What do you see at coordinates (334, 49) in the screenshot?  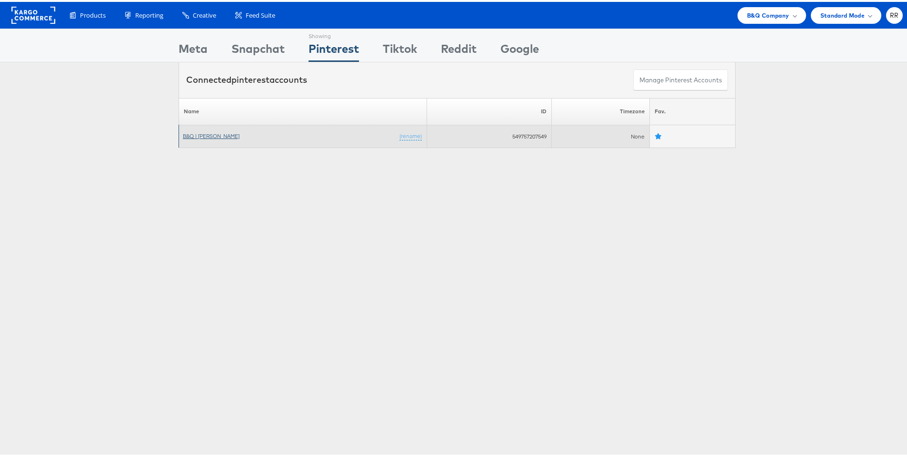 I see `div: Pinterest` at bounding box center [334, 49].